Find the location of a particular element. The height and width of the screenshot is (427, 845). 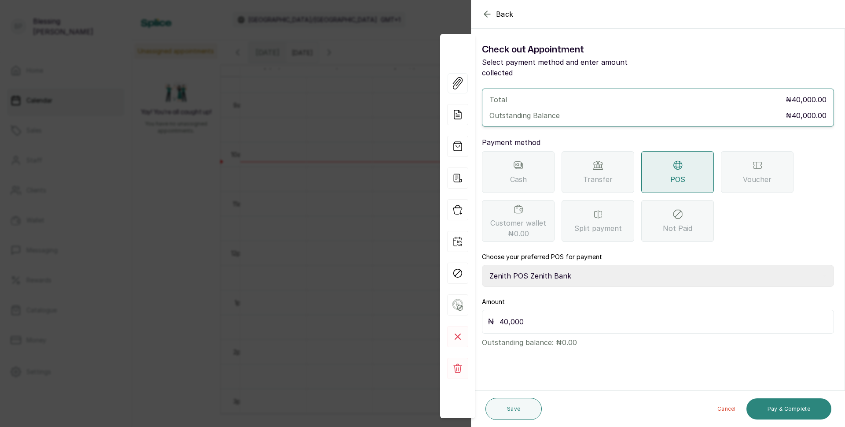

span: POS is located at coordinates (678, 179).